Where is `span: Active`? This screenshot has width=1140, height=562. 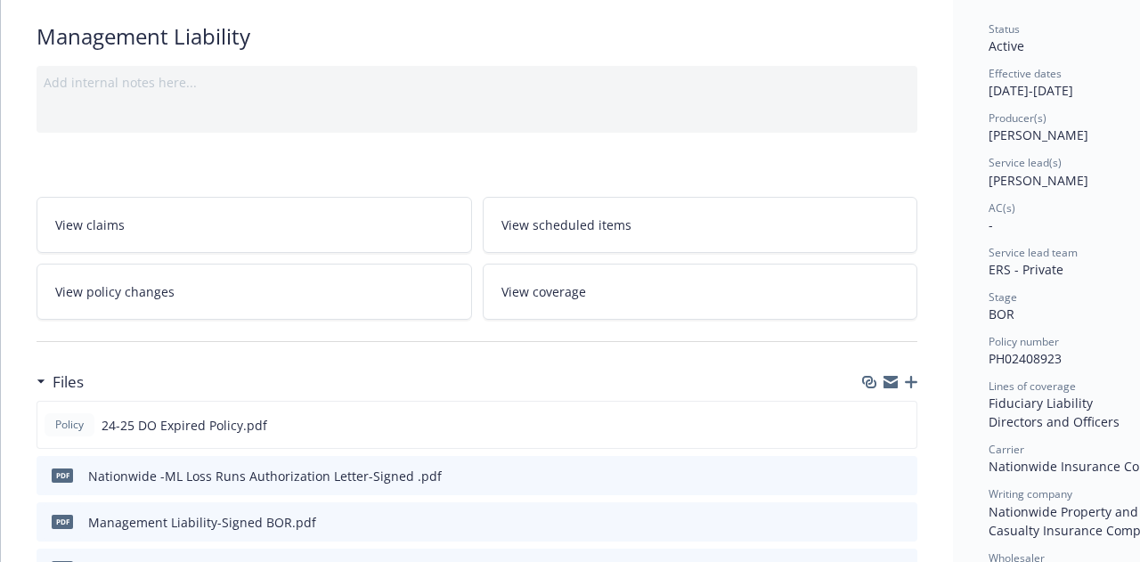
span: Active is located at coordinates (1006, 45).